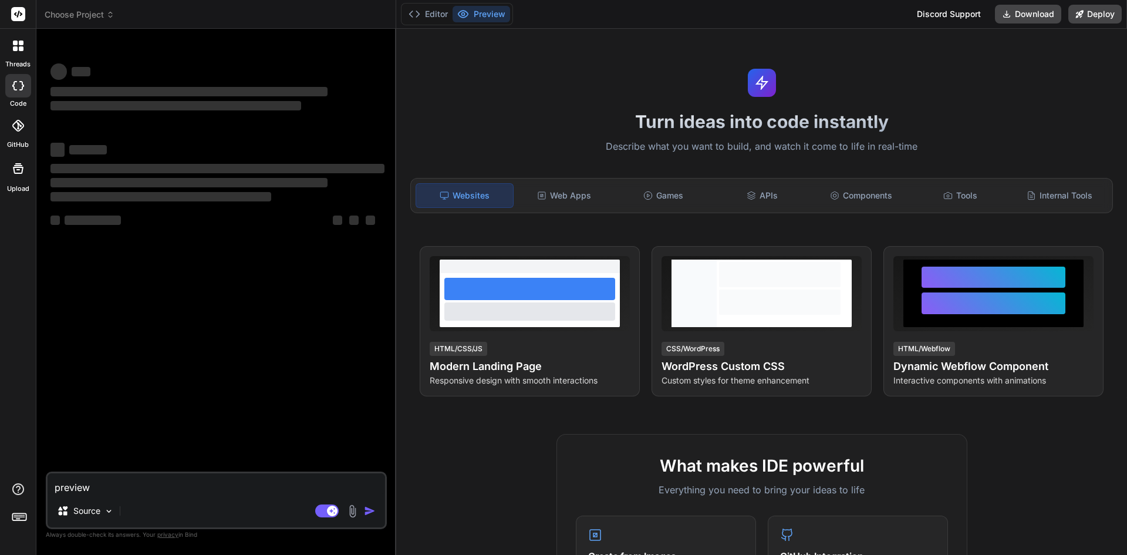  Describe the element at coordinates (762, 122) in the screenshot. I see `h1: Turn ideas into code instantly` at that location.